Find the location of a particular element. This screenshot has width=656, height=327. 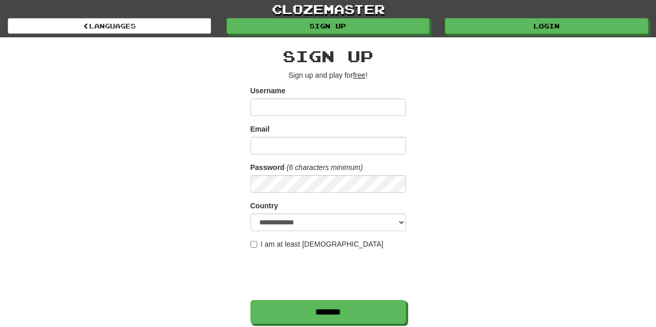

em: (6 characters minimum) is located at coordinates (325, 167).